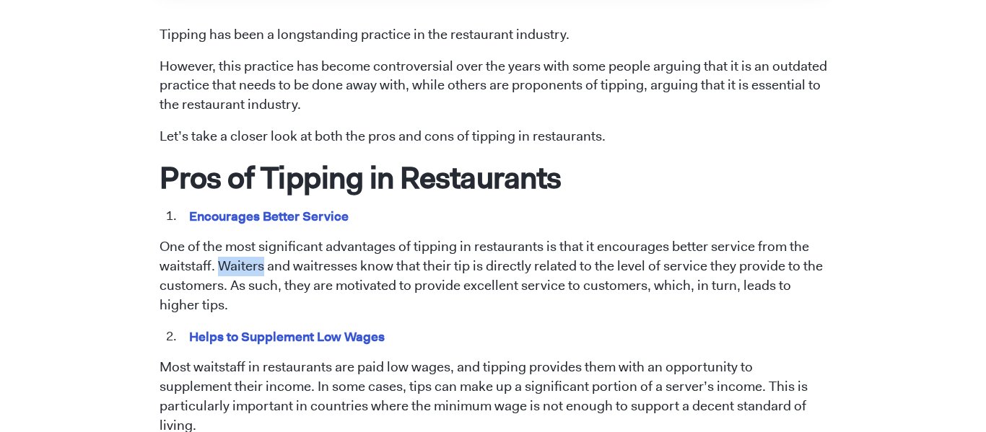 The width and height of the screenshot is (986, 432). What do you see at coordinates (493, 276) in the screenshot?
I see `p: One of the most significant advantages of tipping in restaurants is that it encourages better ser...` at bounding box center [493, 276].